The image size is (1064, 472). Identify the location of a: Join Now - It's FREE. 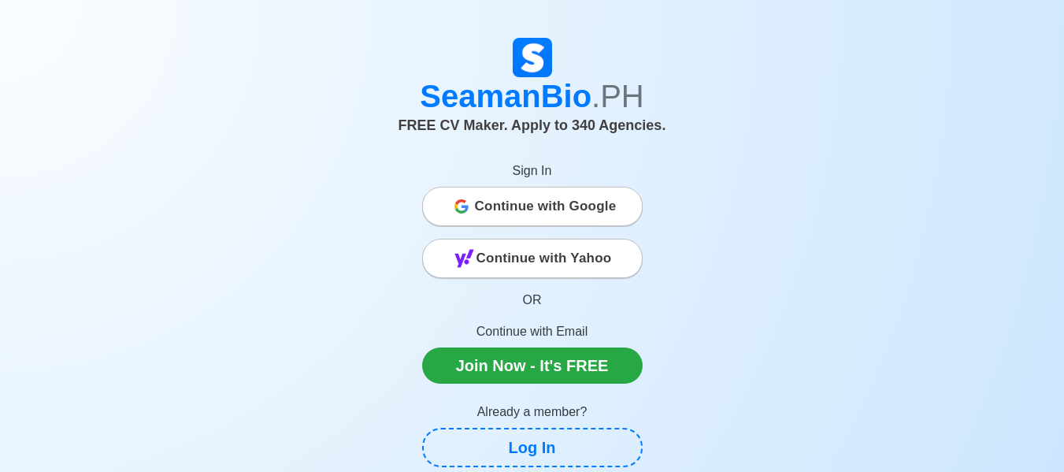
(532, 365).